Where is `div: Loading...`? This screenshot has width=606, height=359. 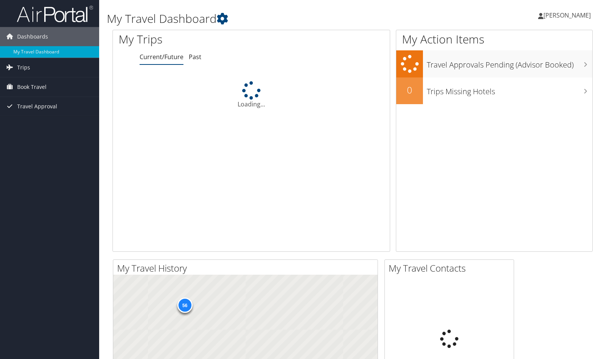
div: Loading... is located at coordinates (251, 95).